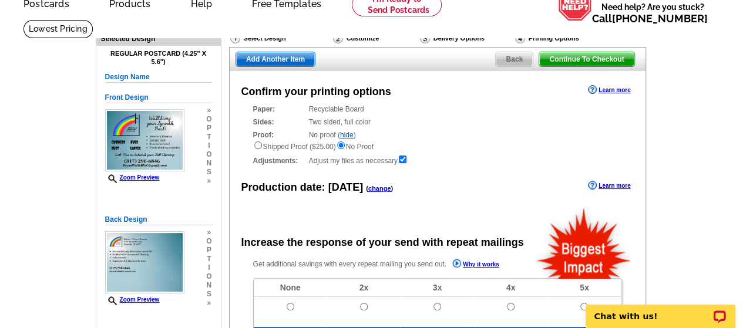 The width and height of the screenshot is (743, 328). Describe the element at coordinates (438, 141) in the screenshot. I see `div: No proof ( )` at that location.